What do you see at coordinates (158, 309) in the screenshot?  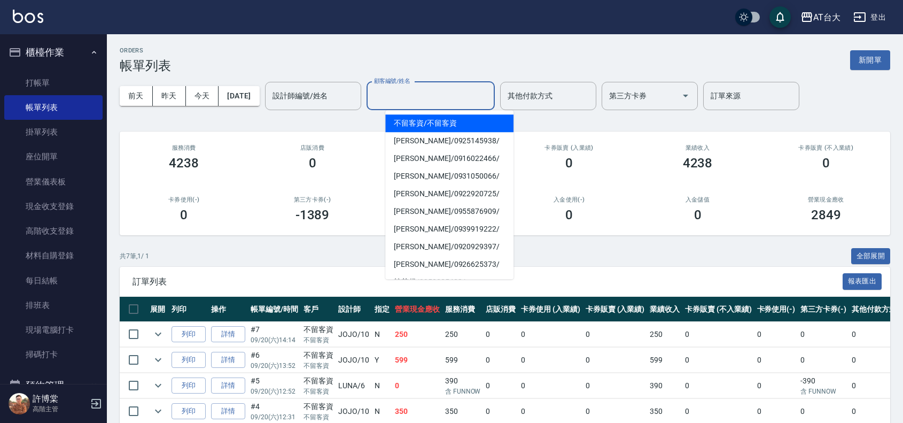 I see `th: 展開` at bounding box center [158, 309].